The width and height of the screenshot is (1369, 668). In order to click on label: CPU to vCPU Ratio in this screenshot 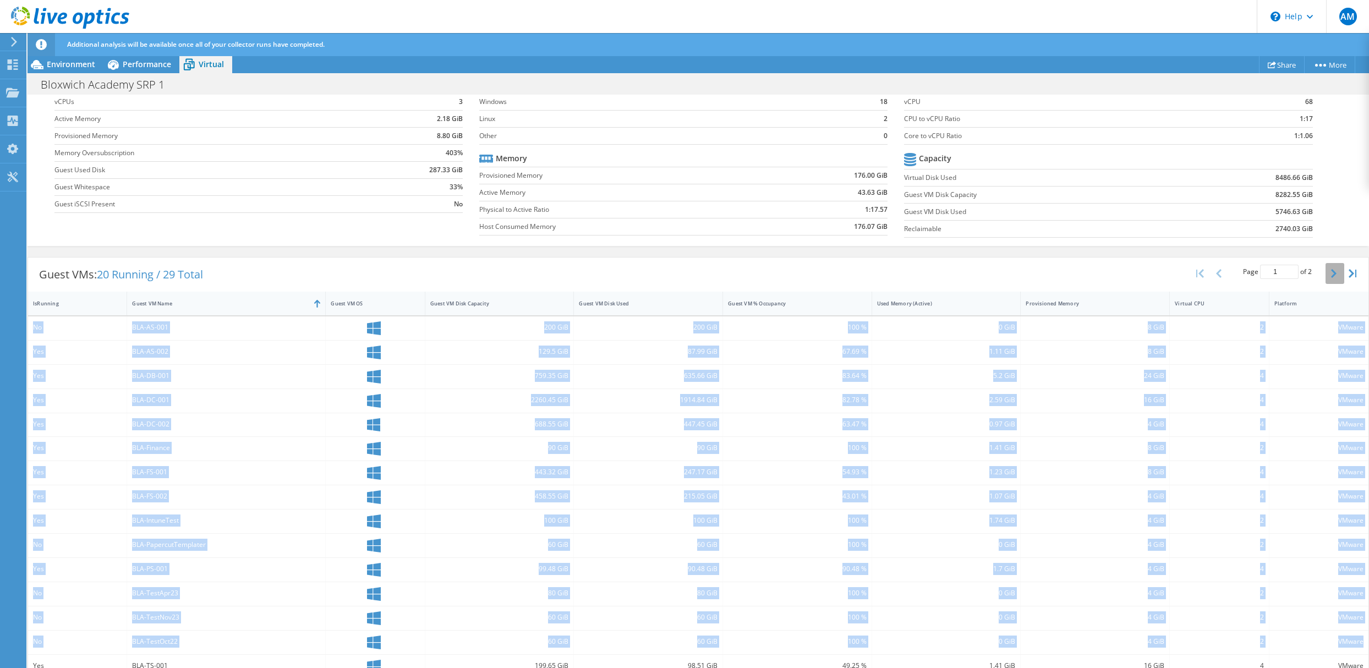, I will do `click(1062, 119)`.